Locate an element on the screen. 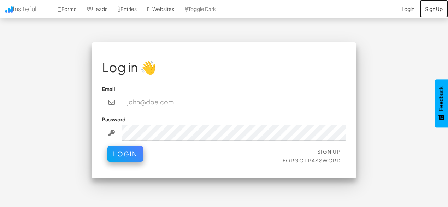 Image resolution: width=448 pixels, height=207 pixels. a: Sign Up is located at coordinates (329, 151).